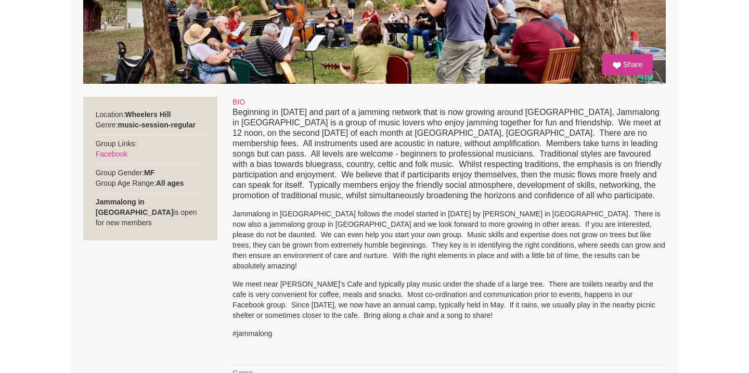 This screenshot has height=373, width=749. Describe the element at coordinates (449, 102) in the screenshot. I see `div: BIO` at that location.